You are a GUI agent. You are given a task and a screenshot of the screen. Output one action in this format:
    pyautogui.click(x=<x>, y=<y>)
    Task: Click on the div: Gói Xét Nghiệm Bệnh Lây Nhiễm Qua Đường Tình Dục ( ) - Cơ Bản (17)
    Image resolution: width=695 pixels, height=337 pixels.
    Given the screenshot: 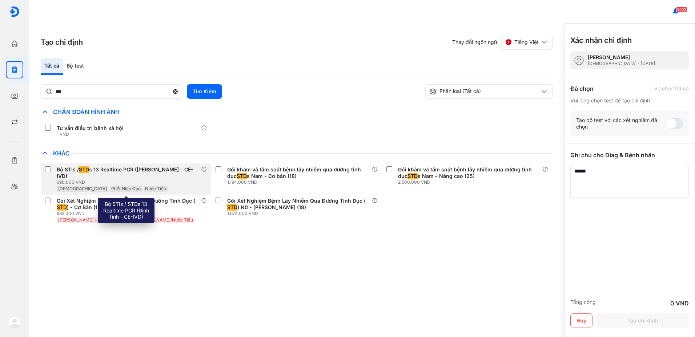 What is the action you would take?
    pyautogui.click(x=127, y=204)
    